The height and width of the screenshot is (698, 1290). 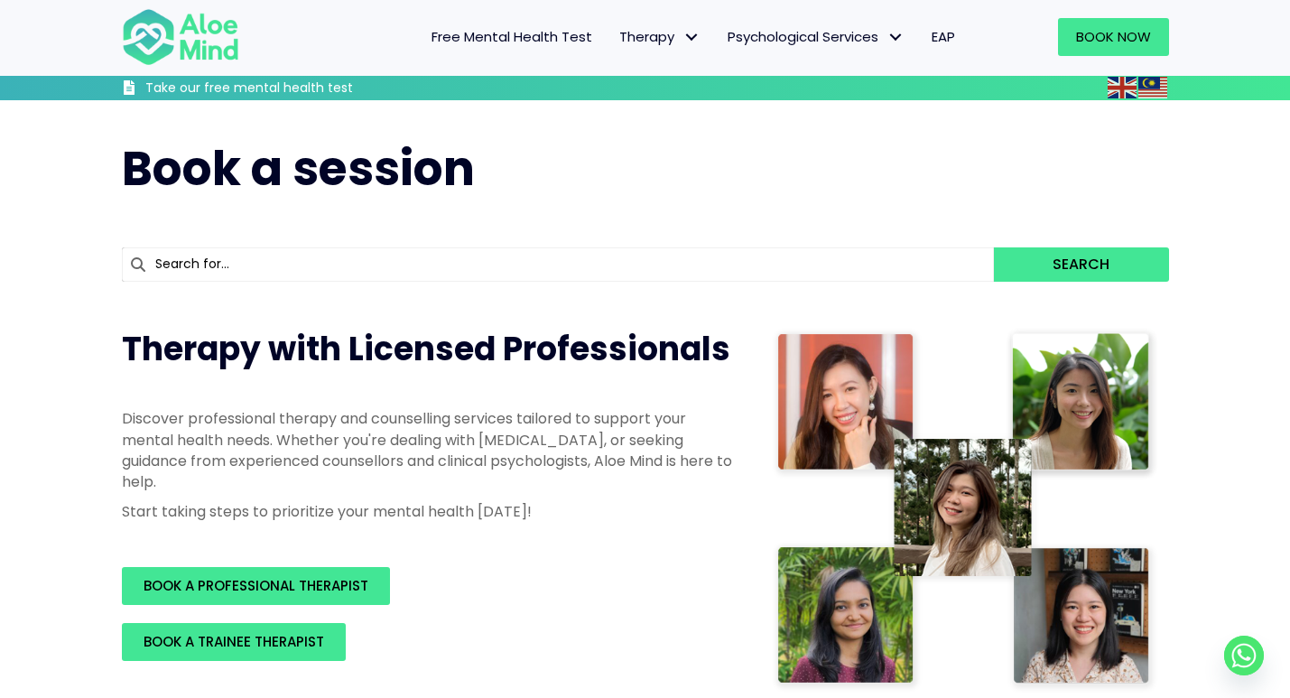 What do you see at coordinates (660, 36) in the screenshot?
I see `span: Therapy` at bounding box center [660, 36].